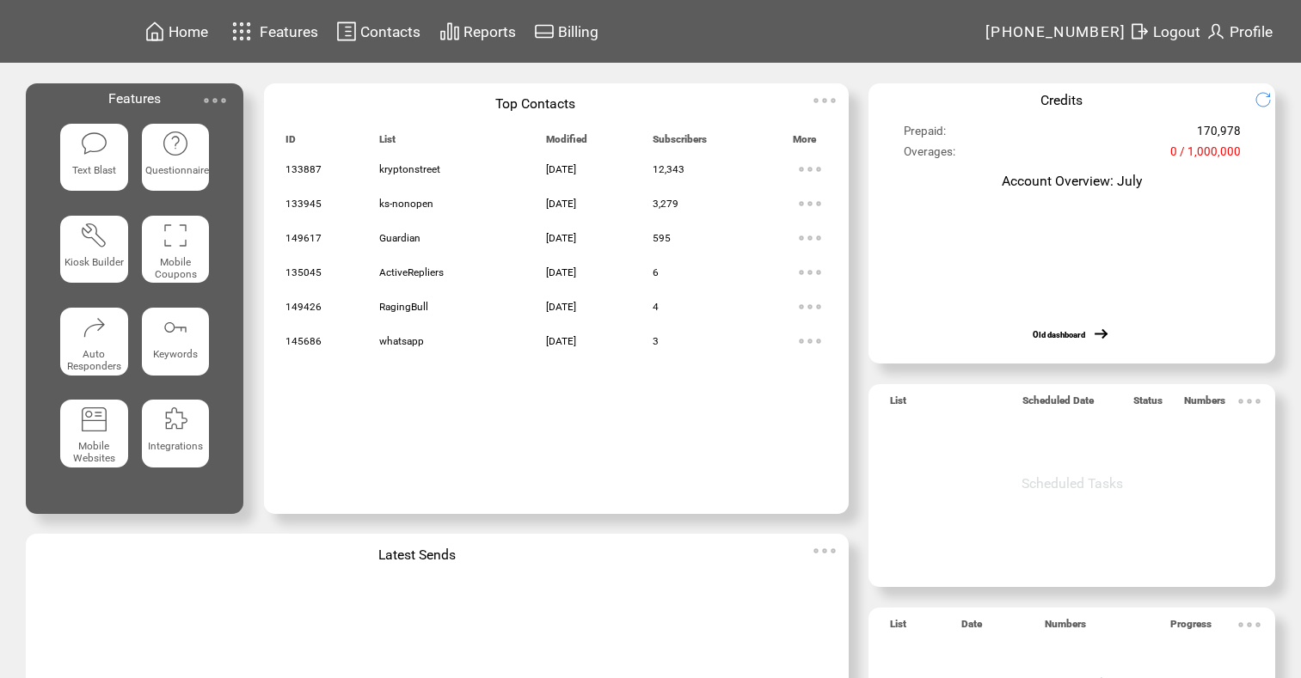 The height and width of the screenshot is (678, 1301). Describe the element at coordinates (175, 346) in the screenshot. I see `a: Keywords` at that location.